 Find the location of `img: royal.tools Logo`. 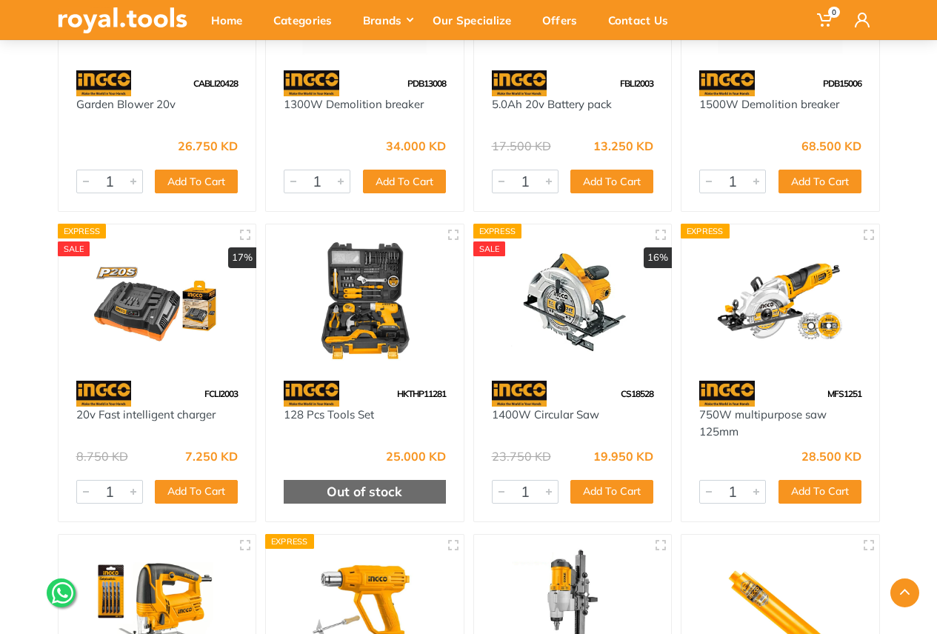

img: royal.tools Logo is located at coordinates (122, 20).